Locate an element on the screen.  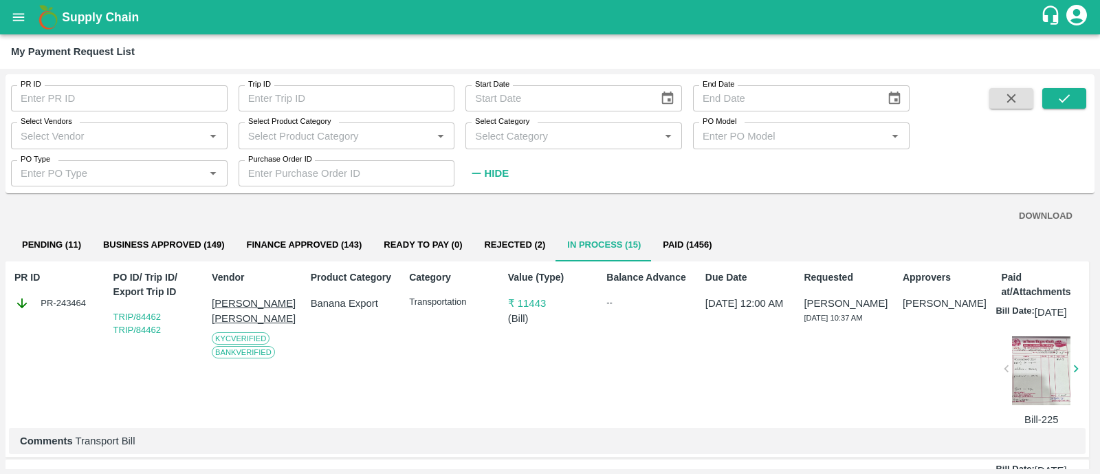
input: Enter PO Type is located at coordinates (108, 173).